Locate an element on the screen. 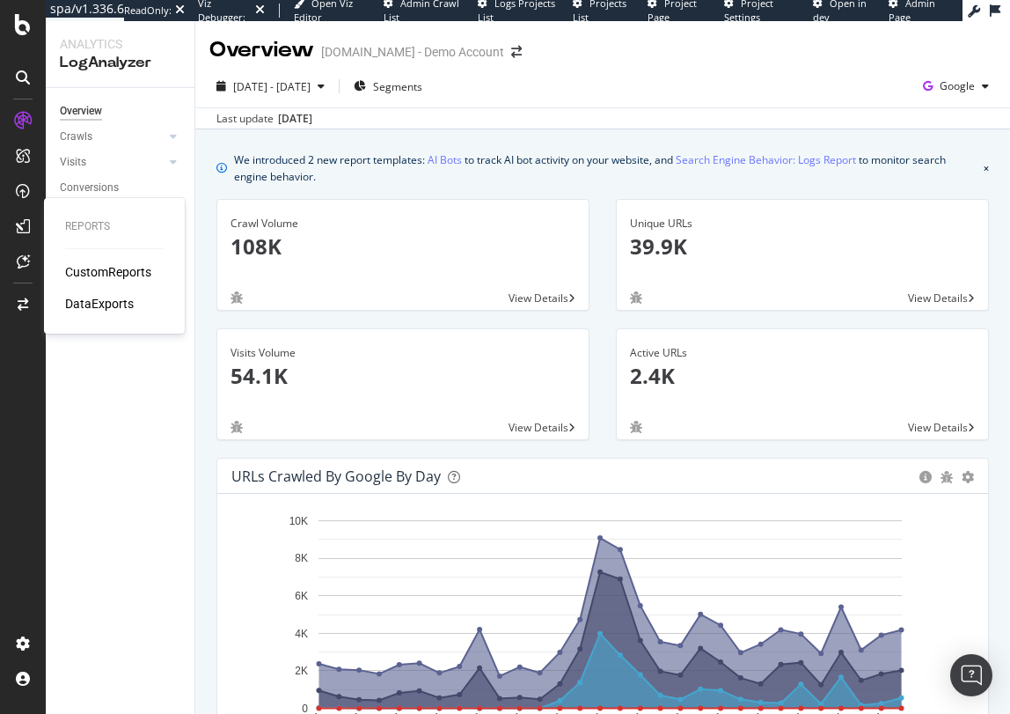 This screenshot has height=714, width=1010. a: CustomReports is located at coordinates (108, 272).